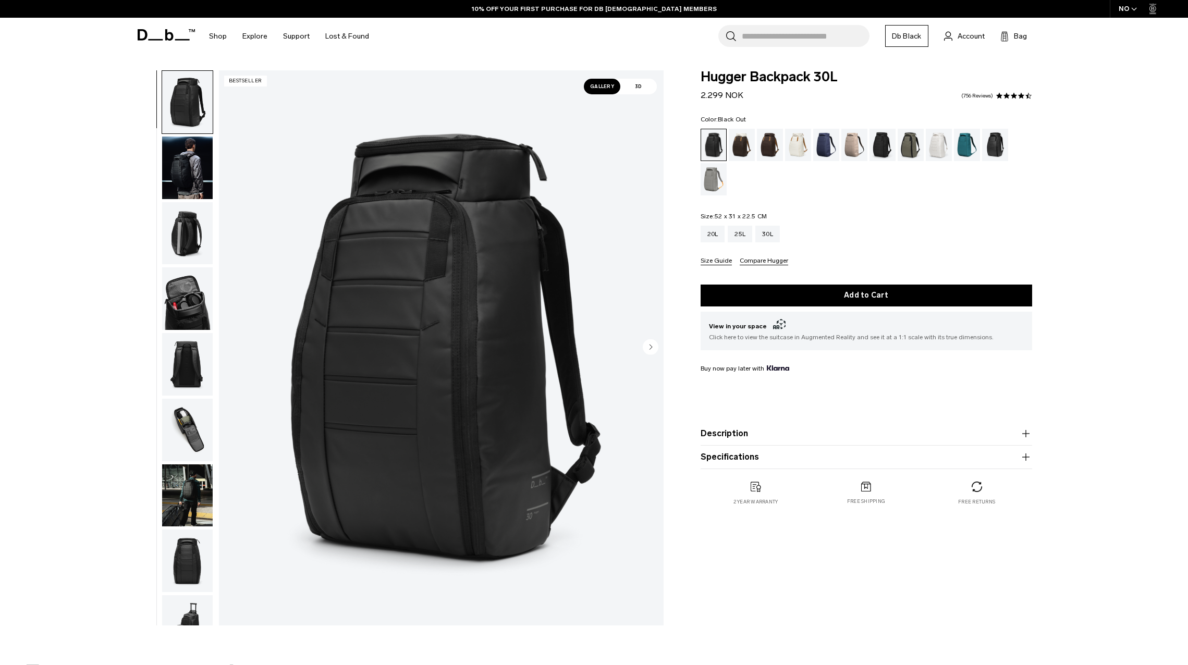 The width and height of the screenshot is (1188, 665). I want to click on button: Specifications, so click(866, 457).